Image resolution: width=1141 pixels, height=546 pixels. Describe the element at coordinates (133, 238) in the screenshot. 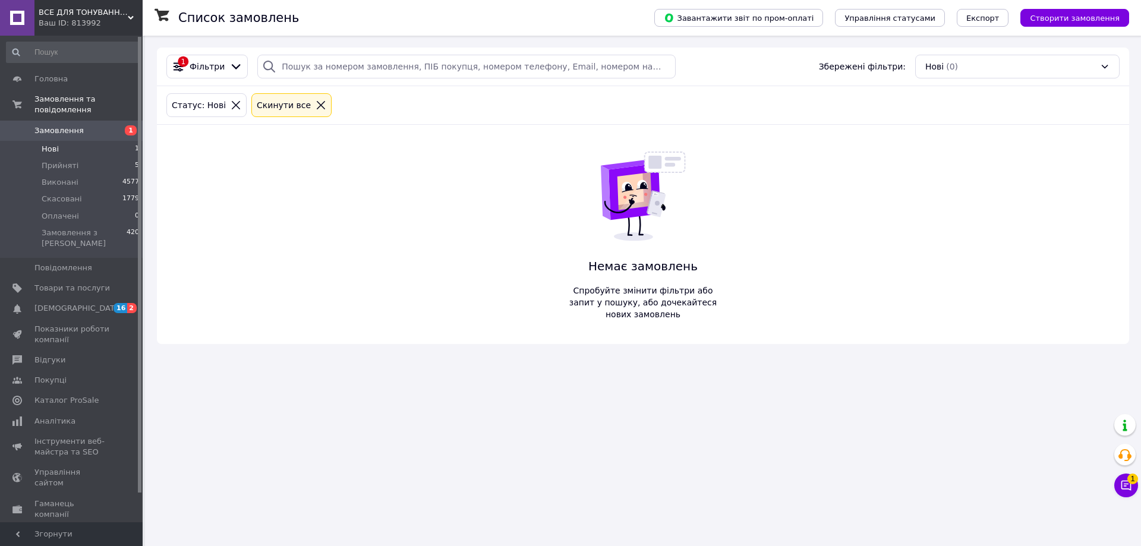

I see `span: 420` at that location.